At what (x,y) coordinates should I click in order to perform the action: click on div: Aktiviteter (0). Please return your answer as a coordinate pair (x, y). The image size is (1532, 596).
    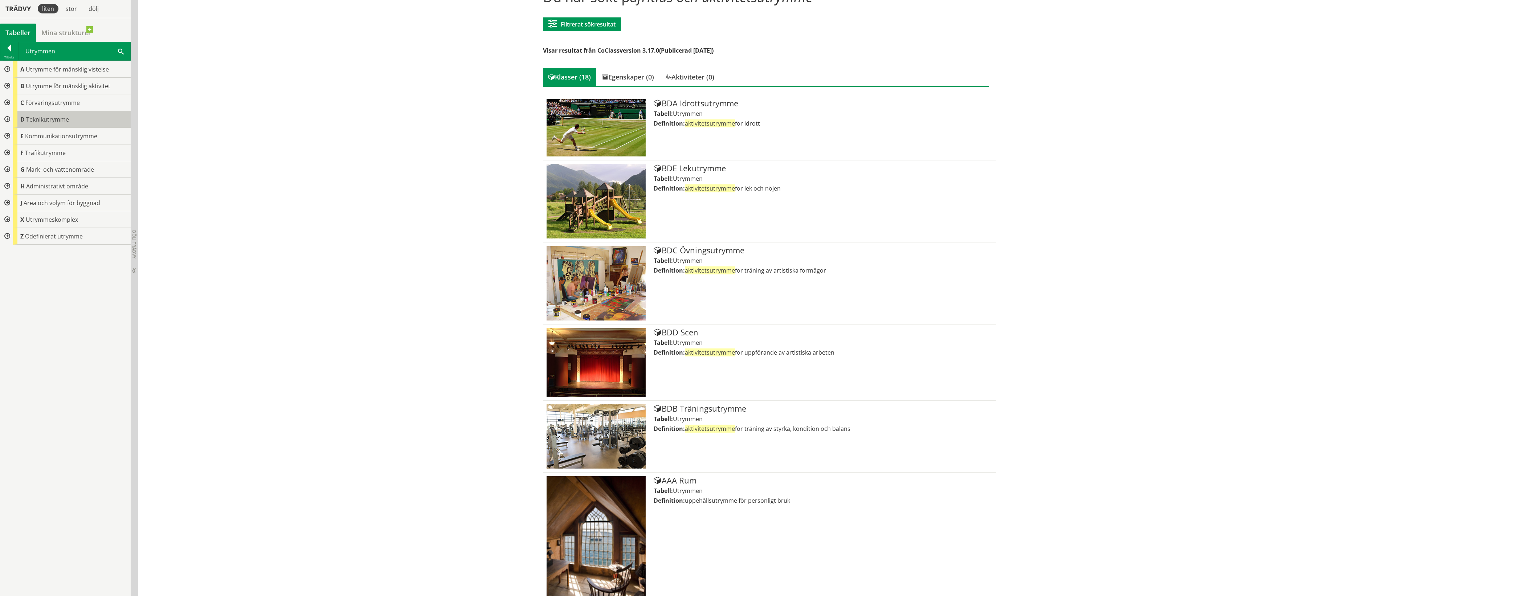
    Looking at the image, I should click on (690, 77).